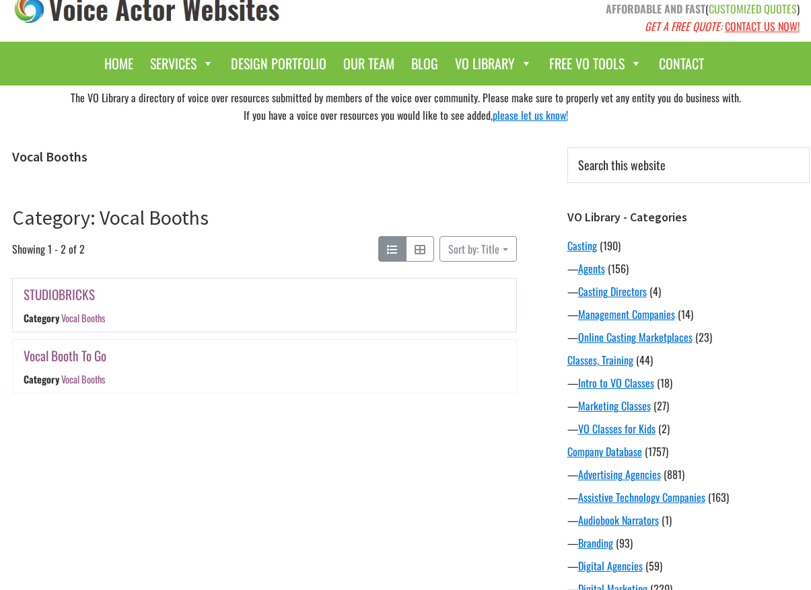  What do you see at coordinates (265, 157) in the screenshot?
I see `h1: Vocal Booths` at bounding box center [265, 157].